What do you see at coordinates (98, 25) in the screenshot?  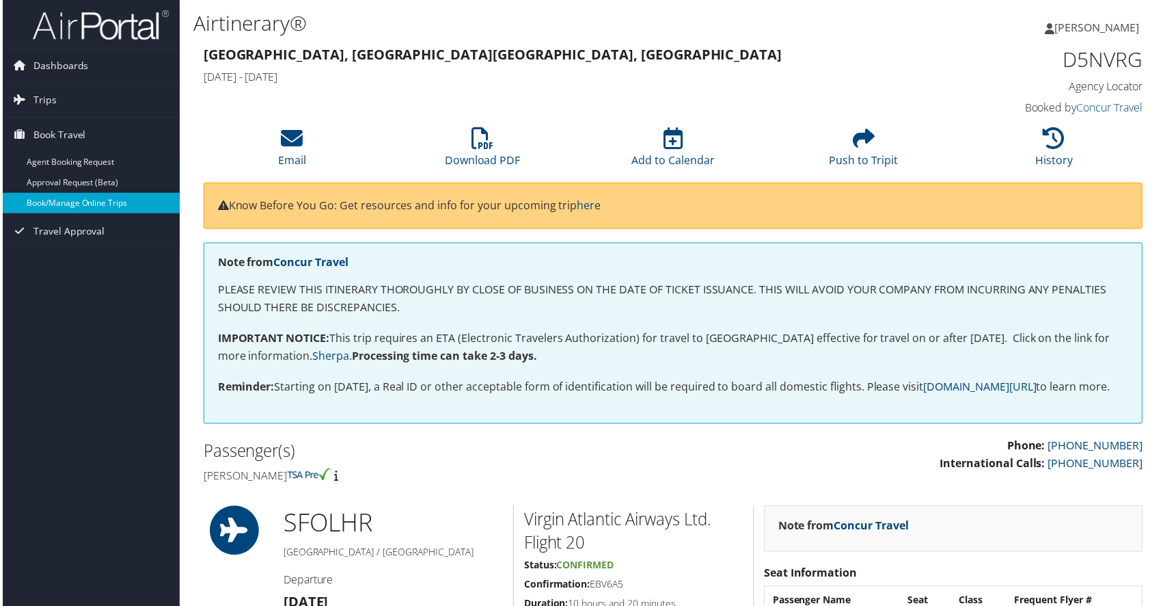 I see `img: airportal-logo.png` at bounding box center [98, 25].